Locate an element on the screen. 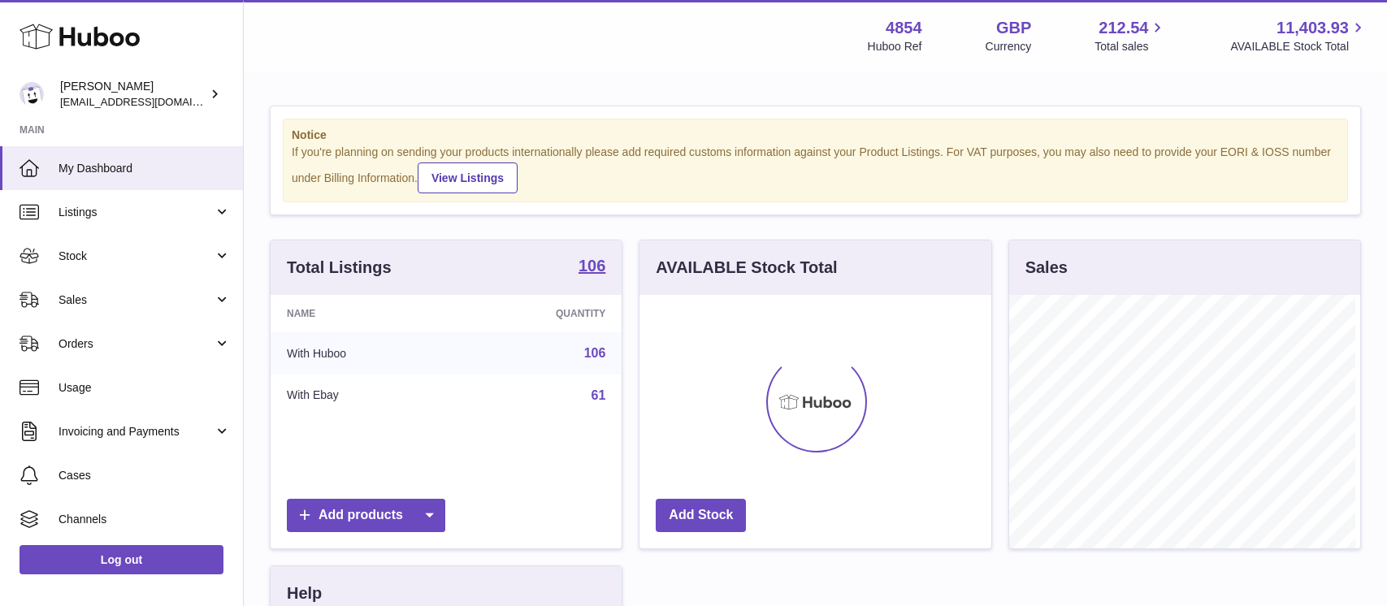 The height and width of the screenshot is (606, 1387). a: 61 is located at coordinates (599, 395).